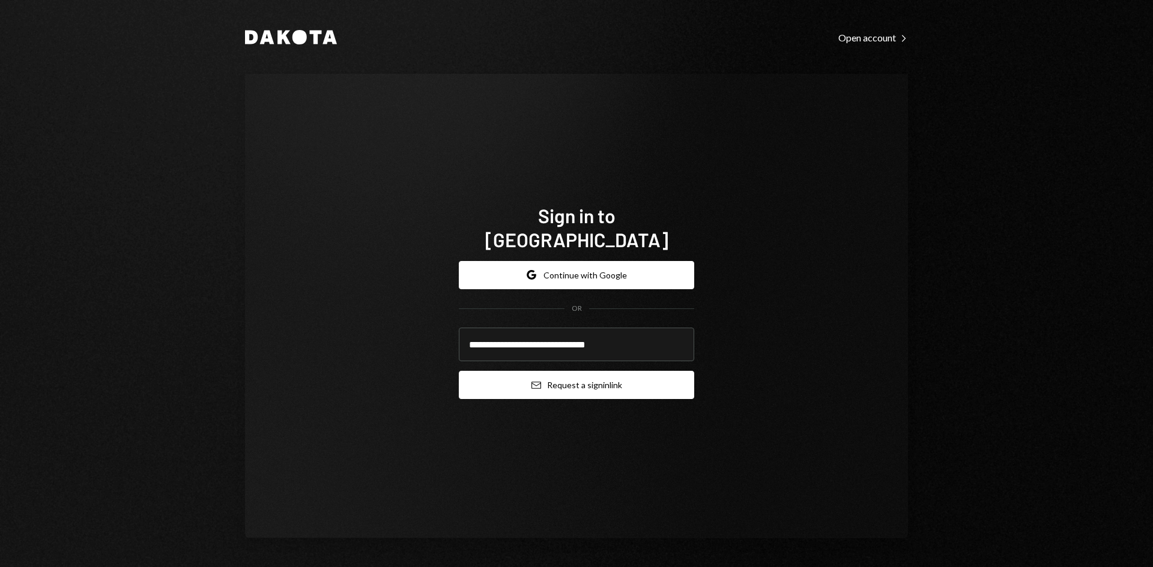  I want to click on div: Open account, so click(873, 38).